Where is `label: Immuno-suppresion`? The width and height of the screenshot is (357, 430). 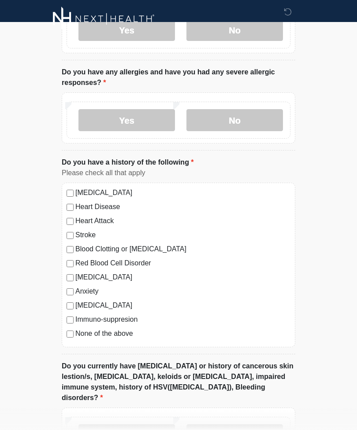
label: Immuno-suppresion is located at coordinates (183, 320).